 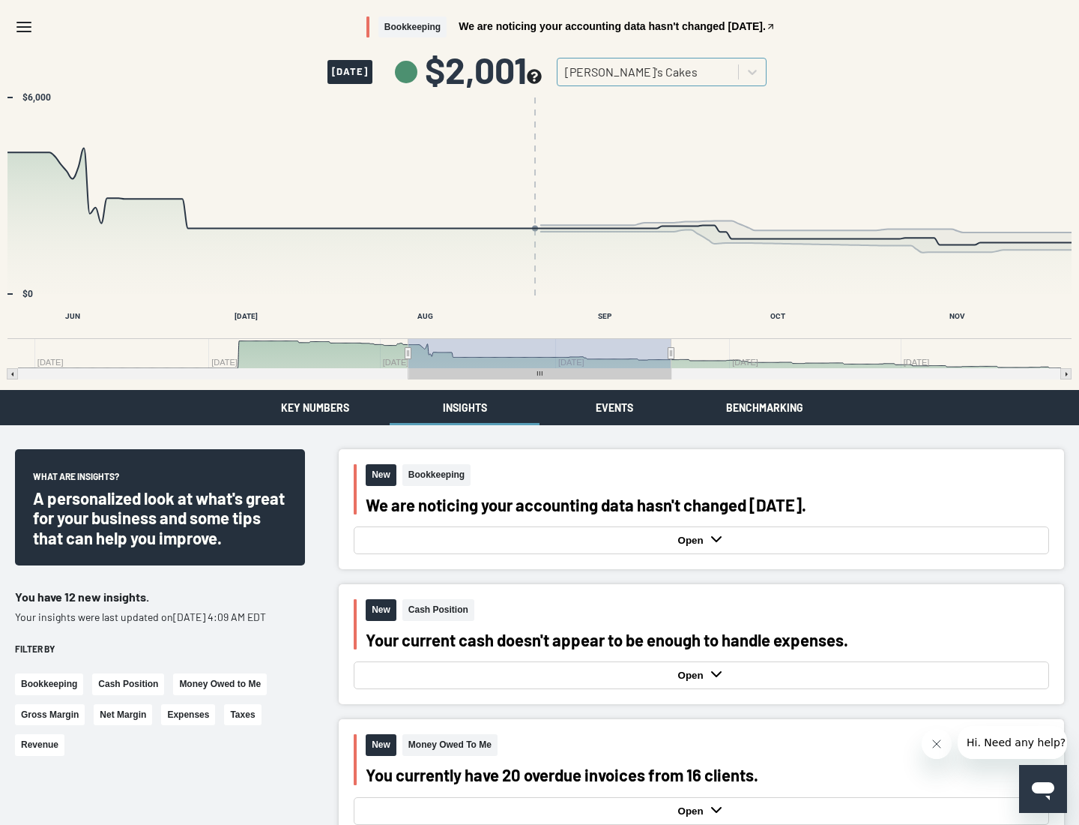 I want to click on button: Events, so click(x=615, y=407).